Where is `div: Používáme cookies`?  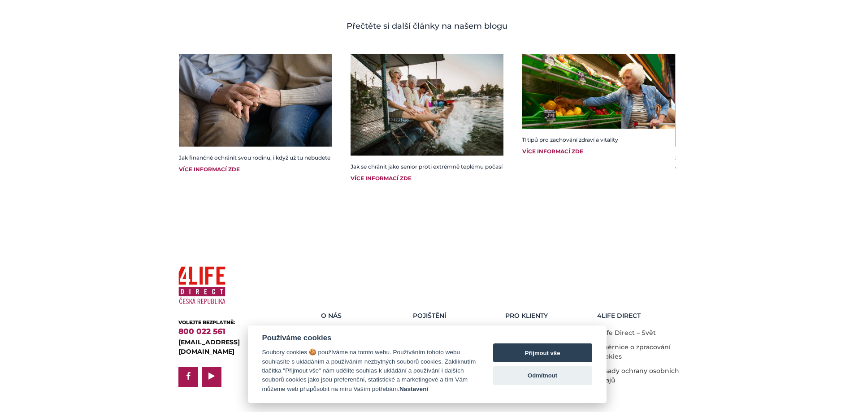 div: Používáme cookies is located at coordinates (369, 338).